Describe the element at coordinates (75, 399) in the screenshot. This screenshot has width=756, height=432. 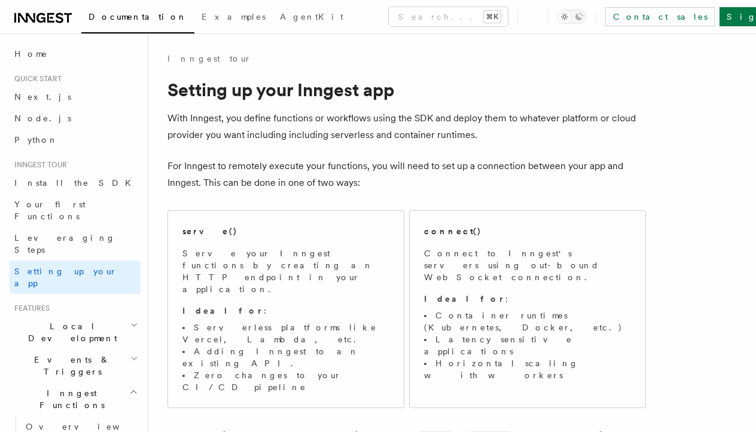
I see `button: Inngest Functions` at that location.